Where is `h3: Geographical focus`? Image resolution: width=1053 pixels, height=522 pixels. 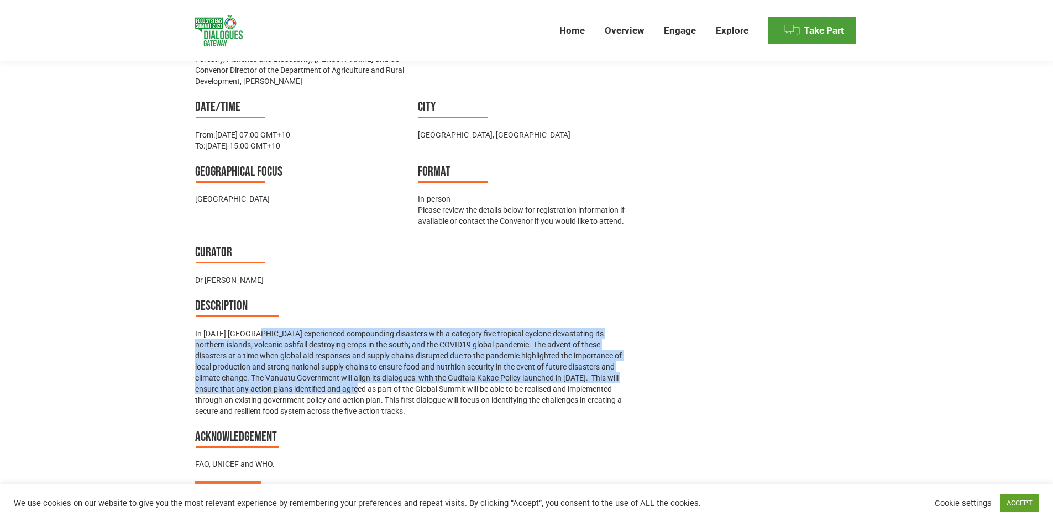
h3: Geographical focus is located at coordinates (301, 172).